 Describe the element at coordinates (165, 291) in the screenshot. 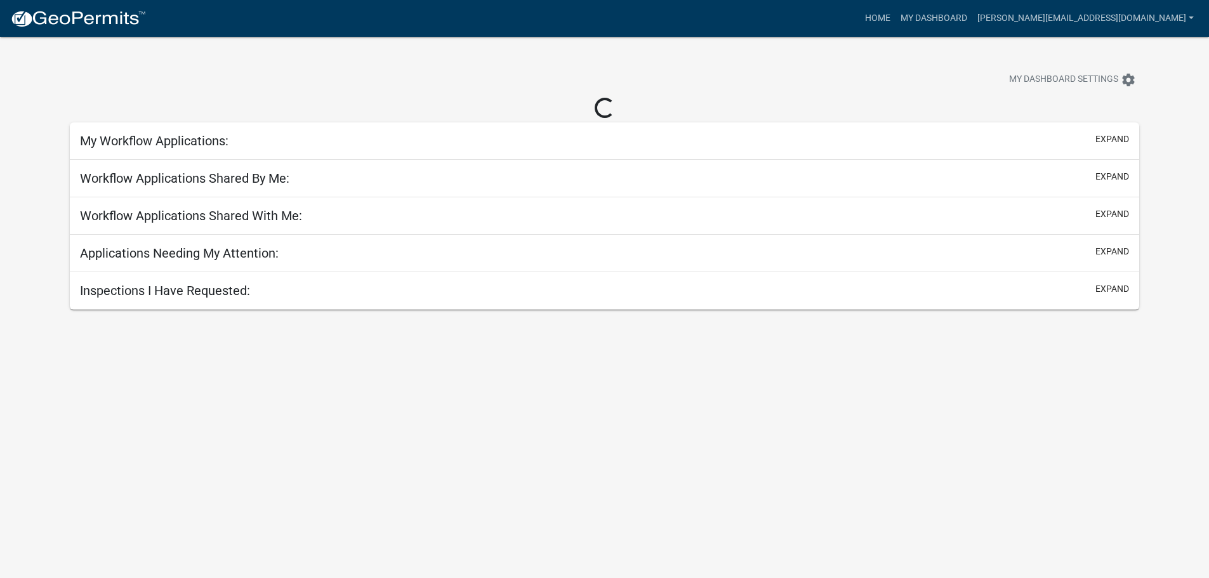

I see `h5: Inspections I Have Requested:` at that location.